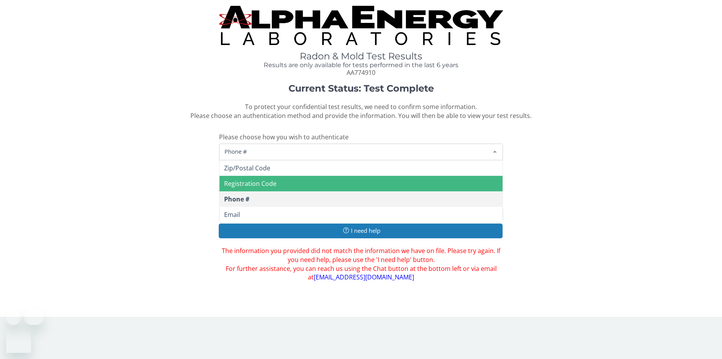 This screenshot has width=722, height=359. I want to click on span: Zip/Postal Code, so click(247, 168).